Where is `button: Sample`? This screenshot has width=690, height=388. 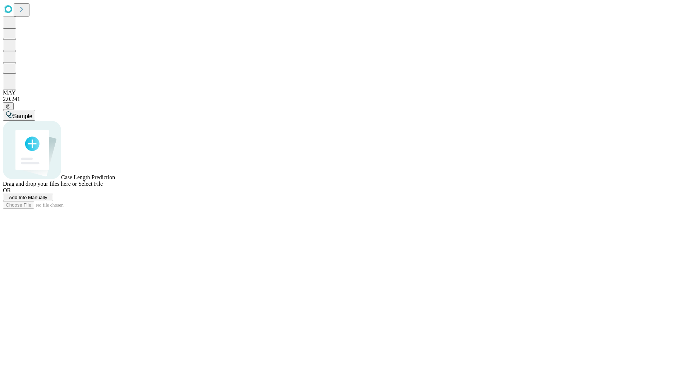 button: Sample is located at coordinates (19, 115).